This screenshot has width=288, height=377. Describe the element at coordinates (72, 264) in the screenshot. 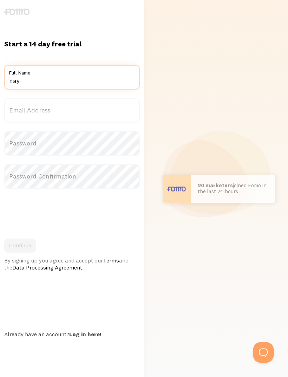

I see `div: By signing up you agree and accept our and the .` at that location.